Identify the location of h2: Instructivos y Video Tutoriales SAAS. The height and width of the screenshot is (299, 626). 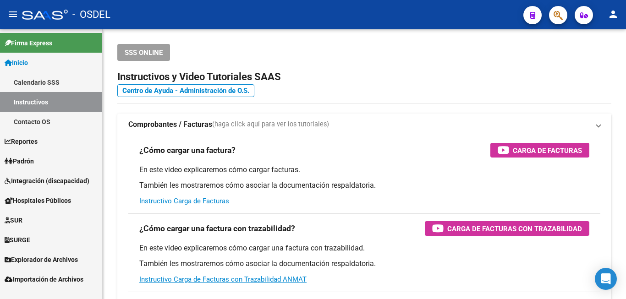
(364, 77).